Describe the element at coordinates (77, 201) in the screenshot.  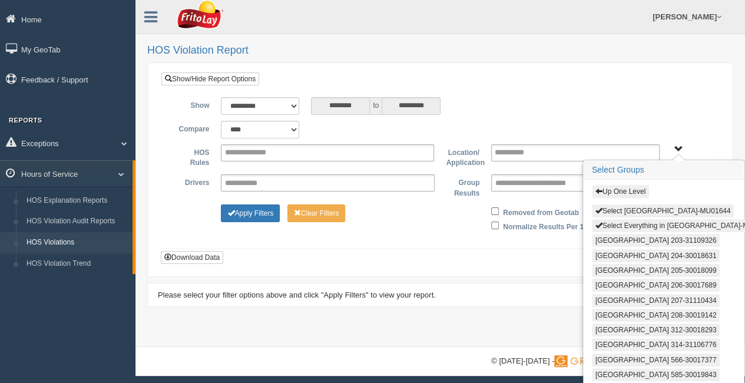
I see `a: HOS Explanation Reports` at that location.